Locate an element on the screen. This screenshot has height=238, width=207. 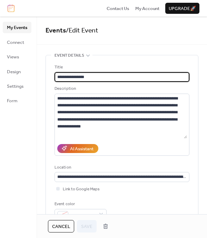
div: AI Assistant is located at coordinates (82, 149).